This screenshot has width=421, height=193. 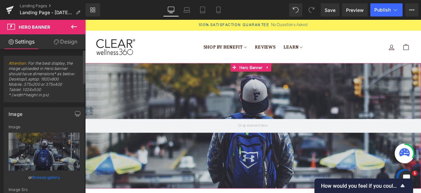 I want to click on a: Desktop, so click(x=171, y=10).